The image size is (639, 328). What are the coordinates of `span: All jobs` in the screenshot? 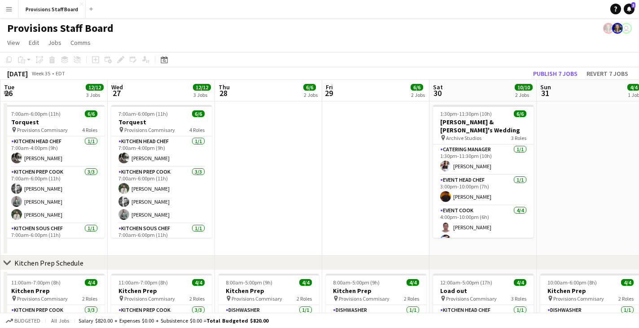 It's located at (60, 320).